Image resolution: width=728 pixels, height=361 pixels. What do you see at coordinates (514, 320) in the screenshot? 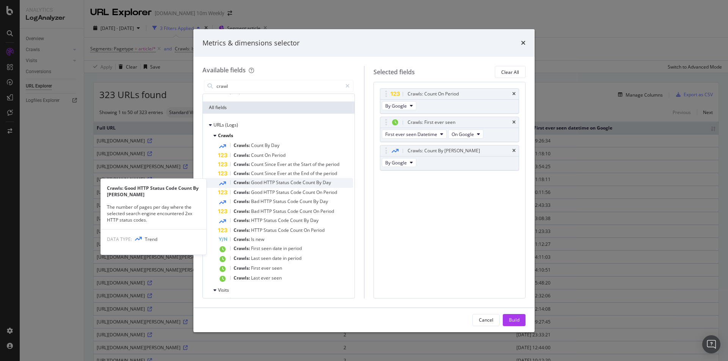
I see `button: Build` at bounding box center [514, 320].